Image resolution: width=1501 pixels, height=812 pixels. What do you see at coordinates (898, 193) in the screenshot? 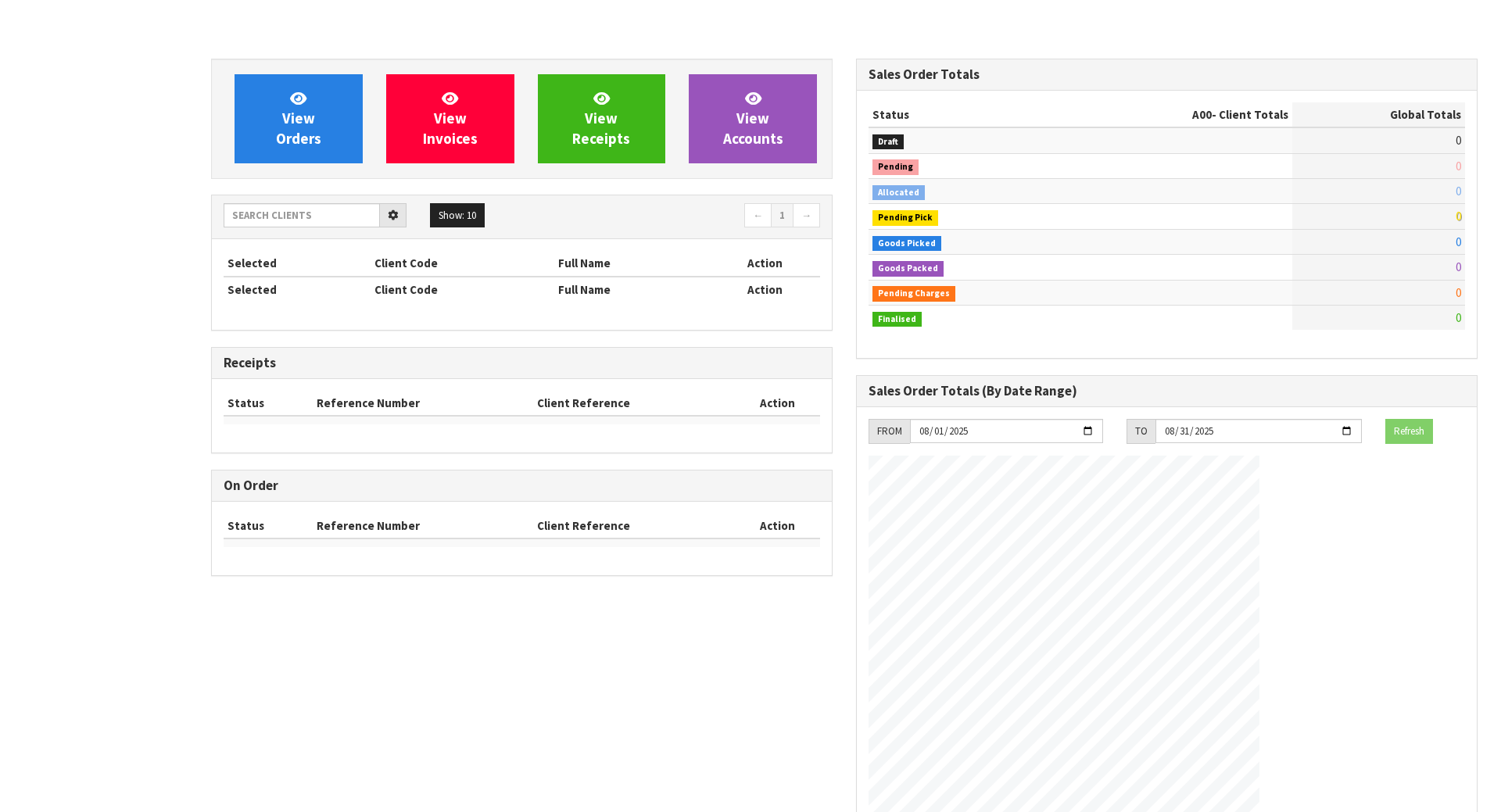
I see `span: Allocated` at bounding box center [898, 193].